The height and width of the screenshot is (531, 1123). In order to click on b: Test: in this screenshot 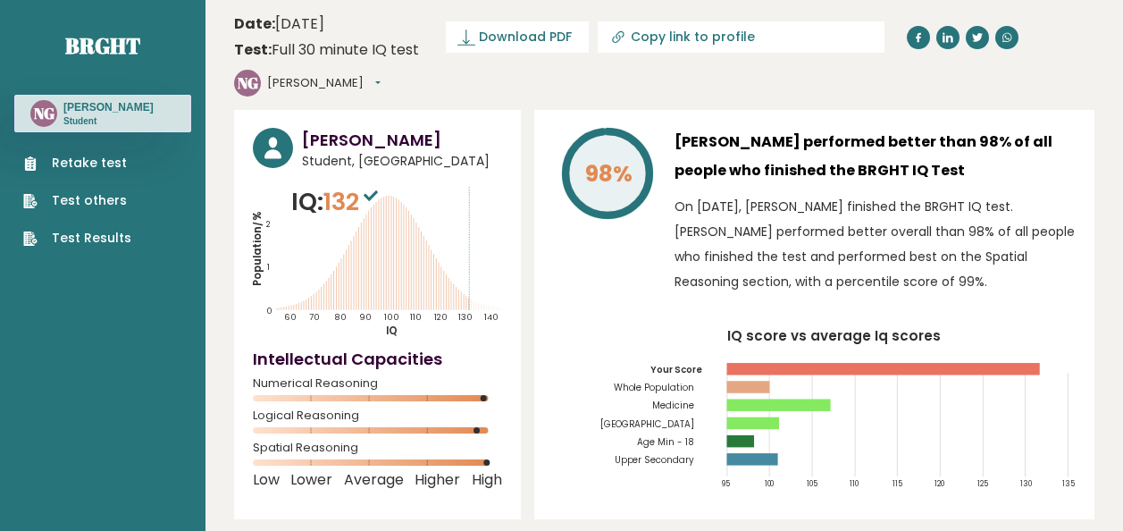, I will do `click(253, 49)`.